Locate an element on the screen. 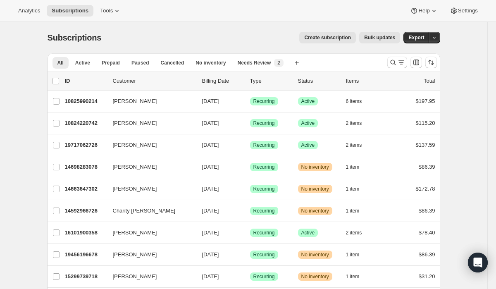 The image size is (496, 289). button: Create subscription is located at coordinates (328, 38).